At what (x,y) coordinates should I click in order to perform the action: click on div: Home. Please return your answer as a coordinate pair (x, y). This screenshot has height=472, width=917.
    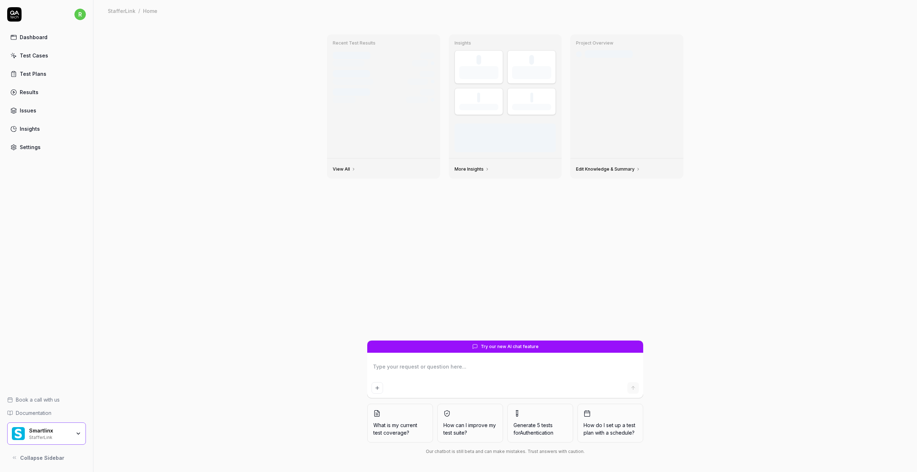
    Looking at the image, I should click on (150, 11).